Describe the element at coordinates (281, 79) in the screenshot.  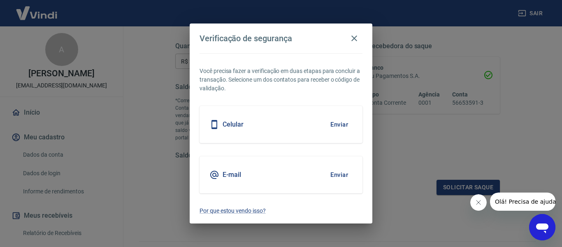
I see `p: Você precisa fazer a verificação em duas etapas para concluir a transação. Selecione um dos conta...` at that location.